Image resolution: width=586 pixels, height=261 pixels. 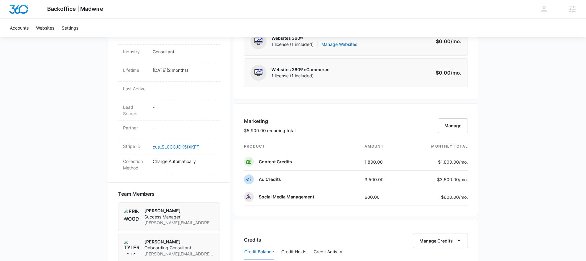 I want to click on th: product, so click(x=302, y=146).